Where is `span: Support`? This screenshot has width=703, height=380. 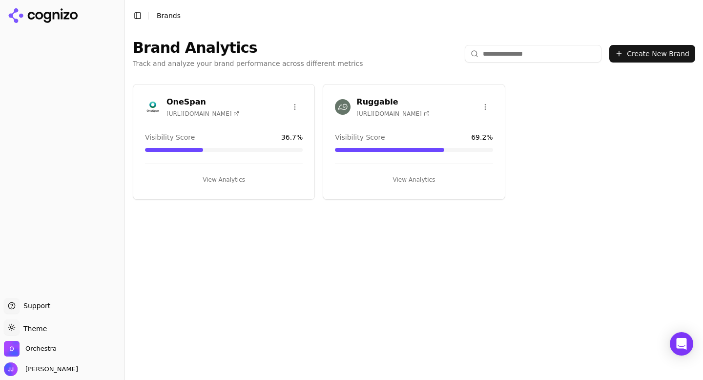 span: Support is located at coordinates (35, 306).